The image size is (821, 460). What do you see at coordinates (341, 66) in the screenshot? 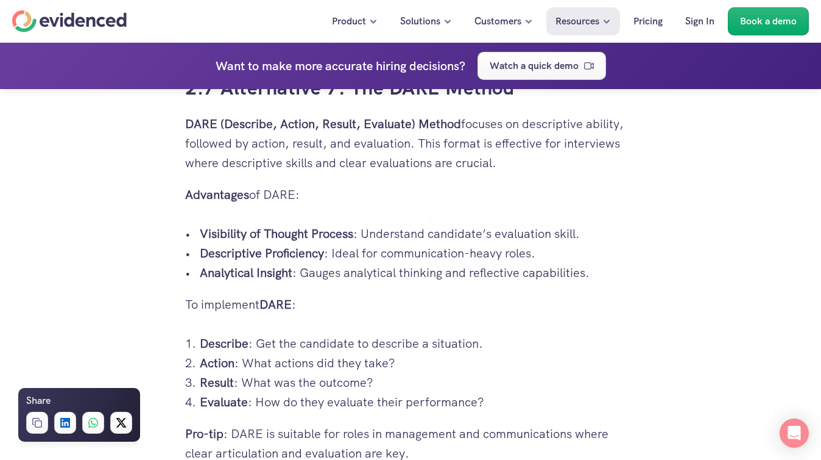
I see `h4: Want to make more accurate hiring decisions?` at bounding box center [341, 66].